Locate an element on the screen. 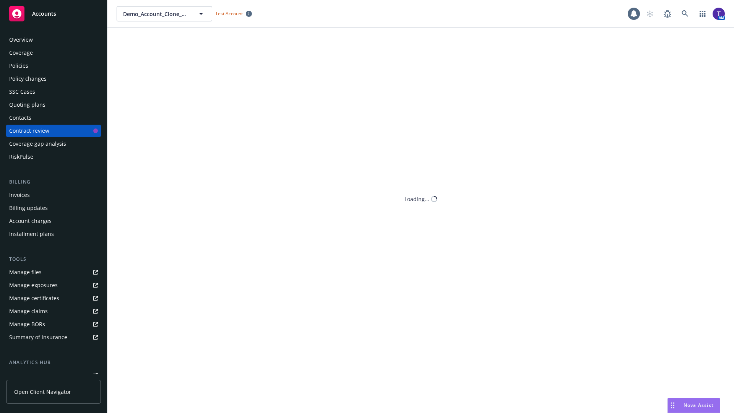 This screenshot has height=413, width=734. span: Open Client Navigator is located at coordinates (42, 391).